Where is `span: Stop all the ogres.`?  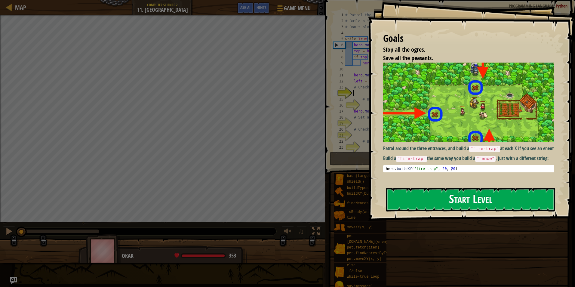 span: Stop all the ogres. is located at coordinates (404, 49).